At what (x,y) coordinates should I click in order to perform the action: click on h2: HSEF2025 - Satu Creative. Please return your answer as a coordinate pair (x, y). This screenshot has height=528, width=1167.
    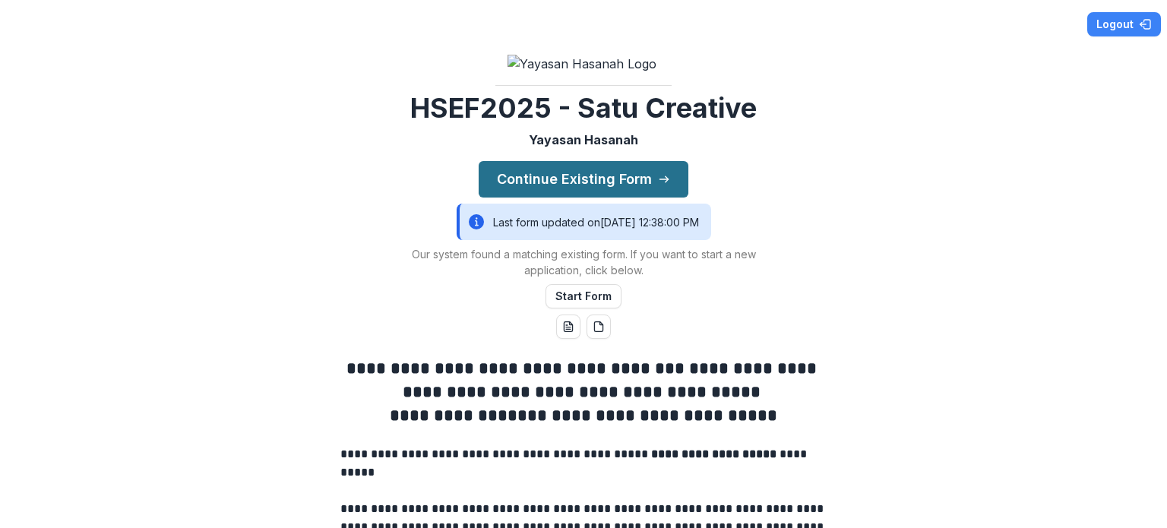
    Looking at the image, I should click on (583, 108).